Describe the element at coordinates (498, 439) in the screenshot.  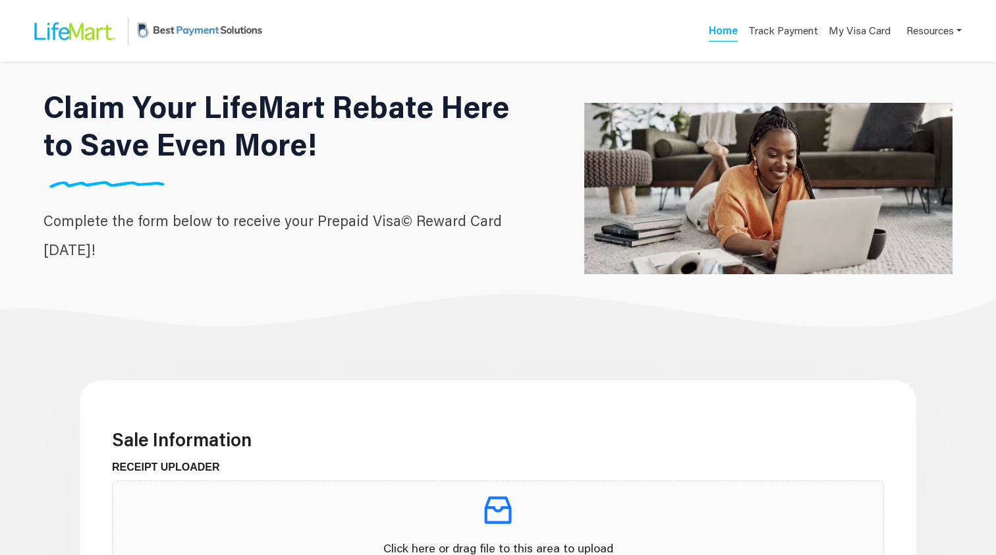
I see `h3: Sale Information` at that location.